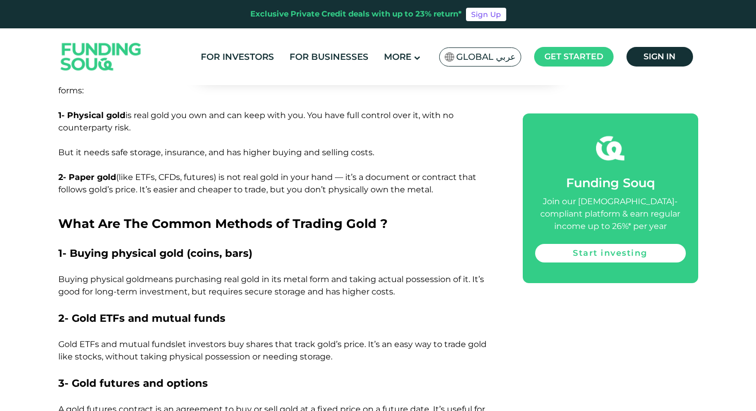 The width and height of the screenshot is (756, 411). Describe the element at coordinates (271, 285) in the screenshot. I see `span: means purchasing real gold in its metal form and taking actual possession of it. It’s good for lo...` at that location.